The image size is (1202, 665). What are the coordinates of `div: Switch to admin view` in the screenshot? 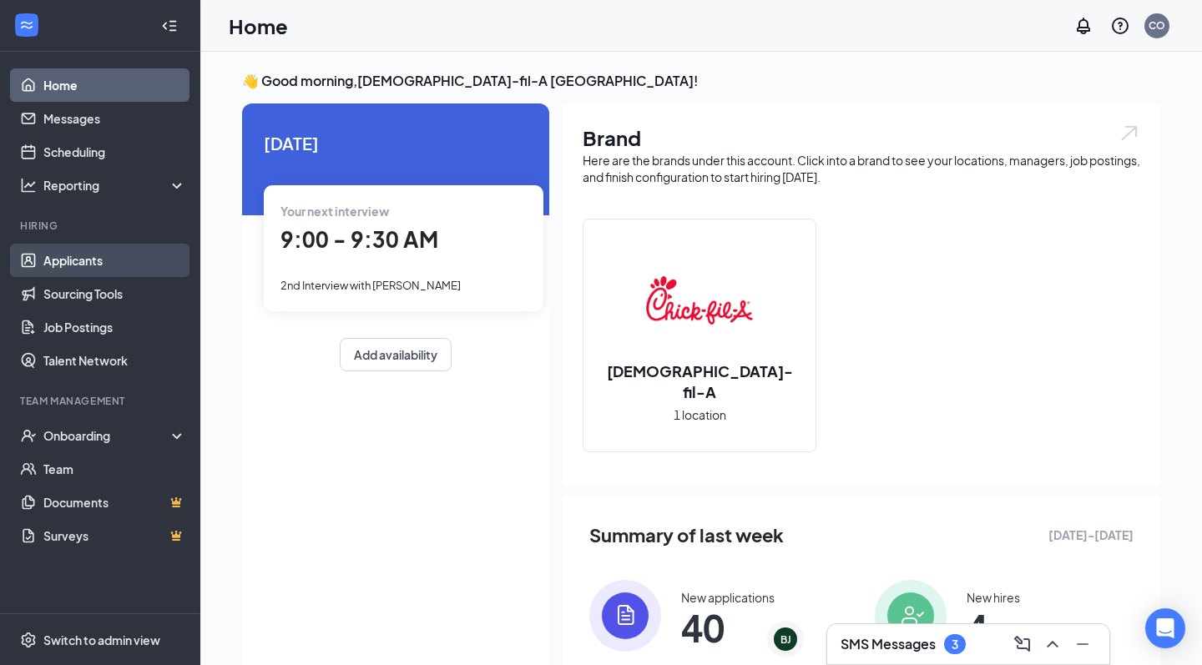 It's located at (102, 640).